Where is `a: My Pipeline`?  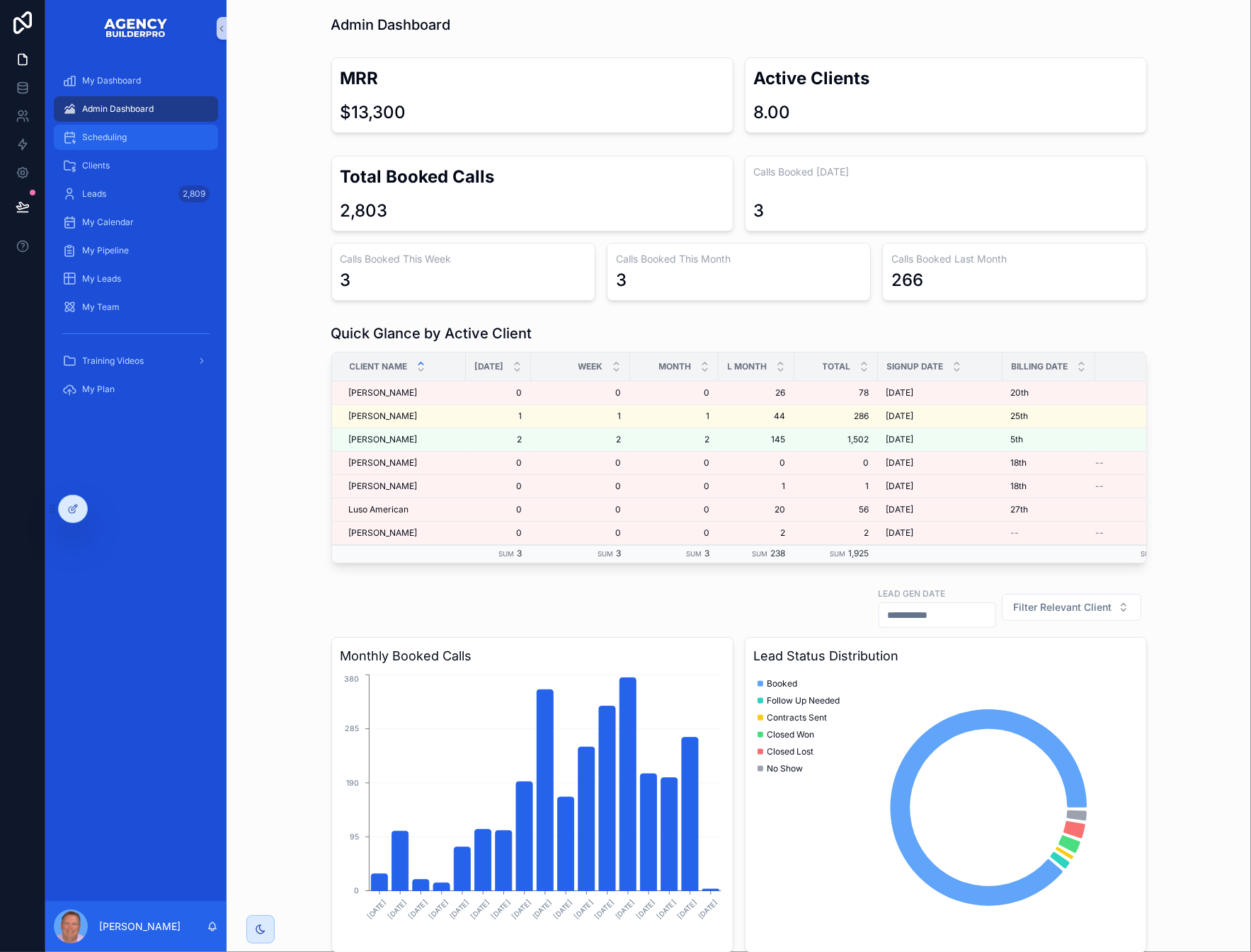
a: My Pipeline is located at coordinates (136, 250).